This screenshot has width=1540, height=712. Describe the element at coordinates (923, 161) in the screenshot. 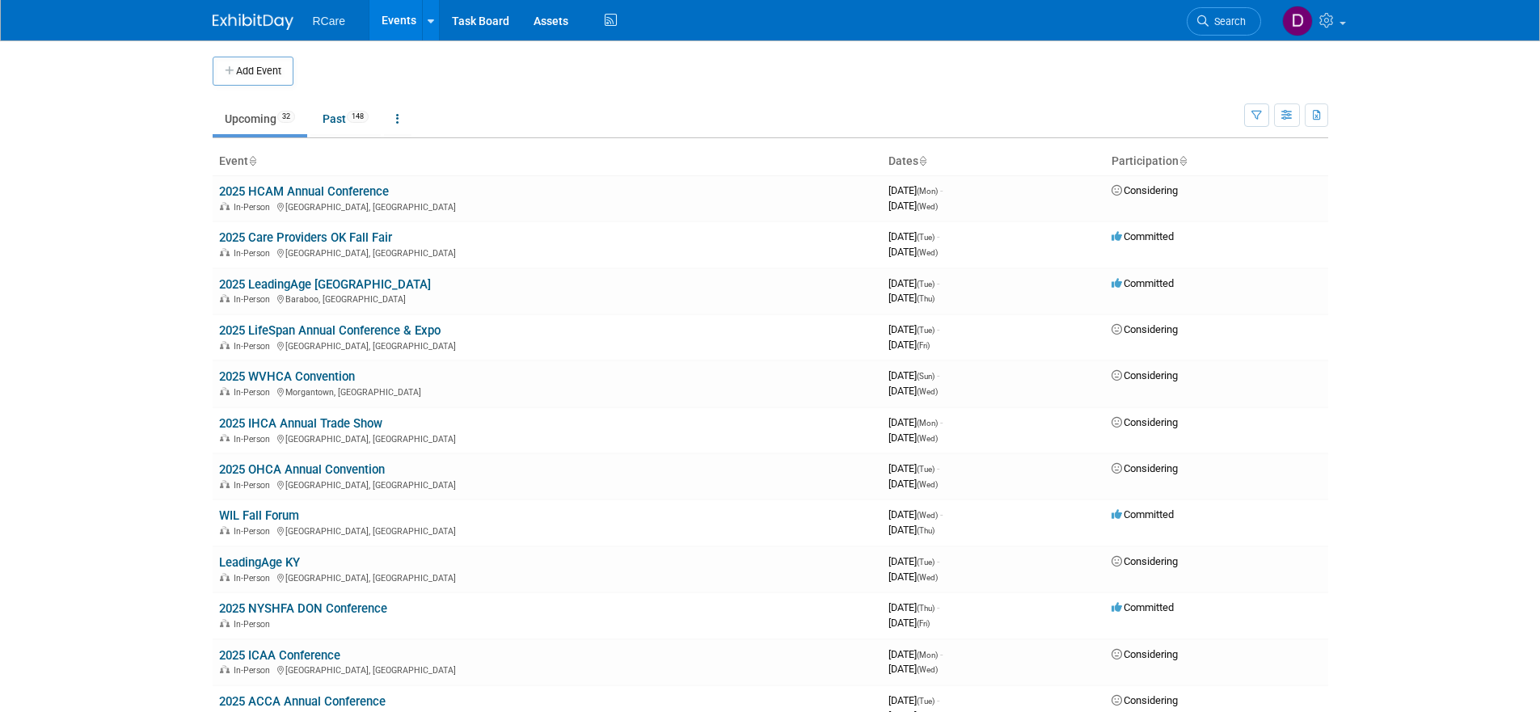

I see `a: Sort by Start Date` at that location.